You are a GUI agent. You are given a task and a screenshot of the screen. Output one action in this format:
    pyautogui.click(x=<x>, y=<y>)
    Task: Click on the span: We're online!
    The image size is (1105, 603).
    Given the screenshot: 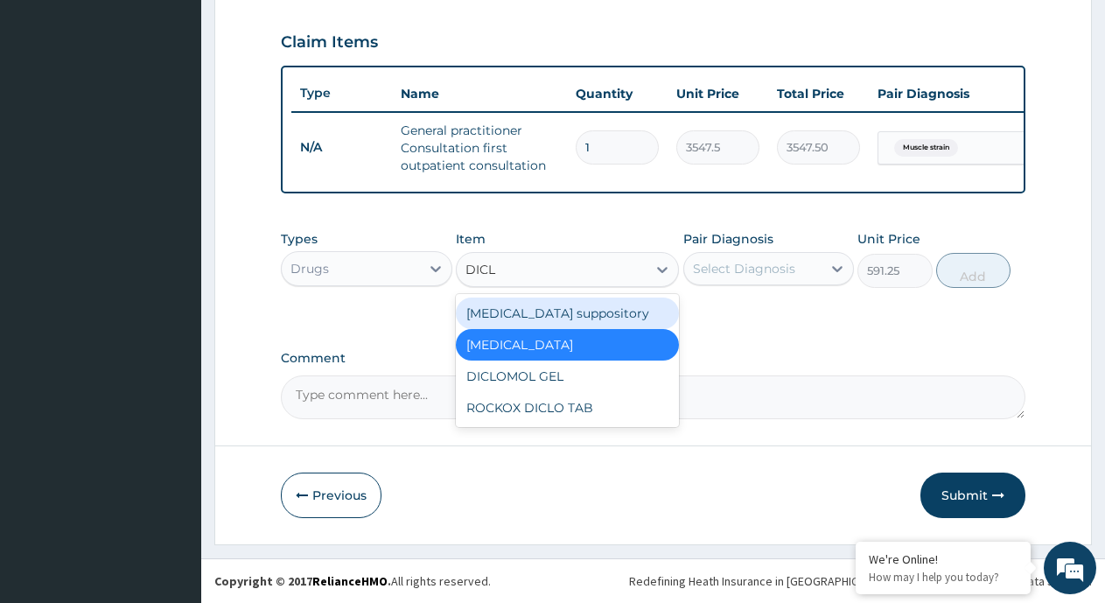 What is the action you would take?
    pyautogui.click(x=171, y=275)
    